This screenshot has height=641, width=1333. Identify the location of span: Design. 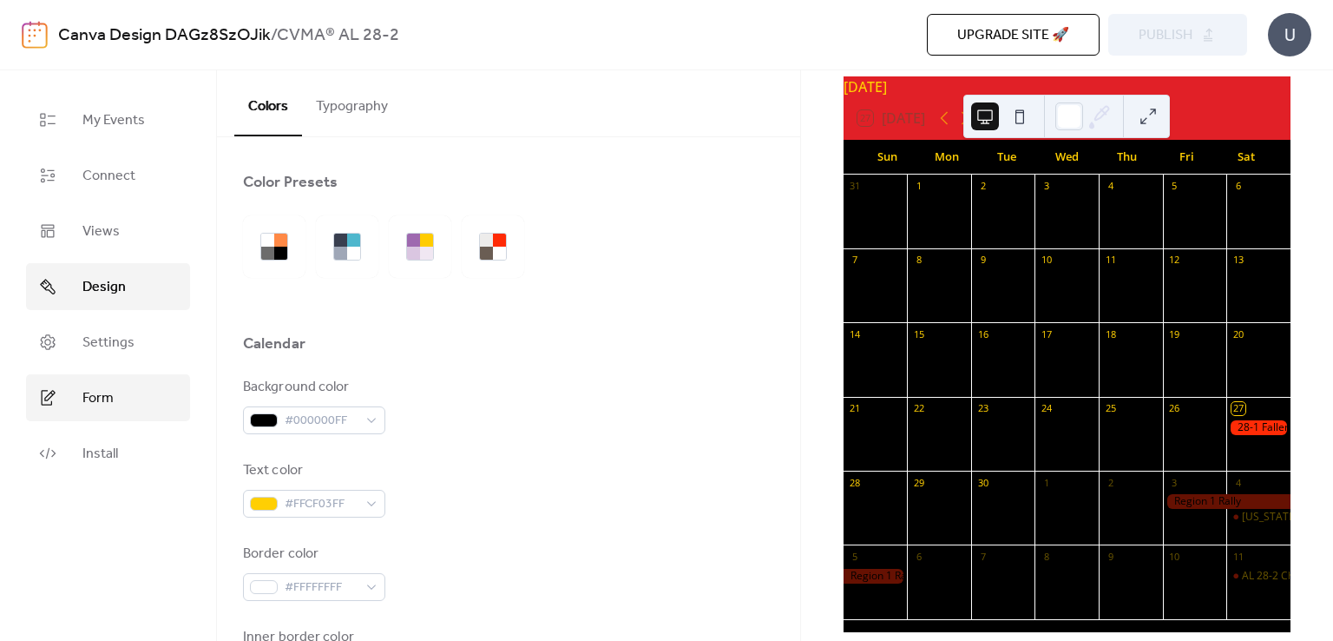
(104, 287).